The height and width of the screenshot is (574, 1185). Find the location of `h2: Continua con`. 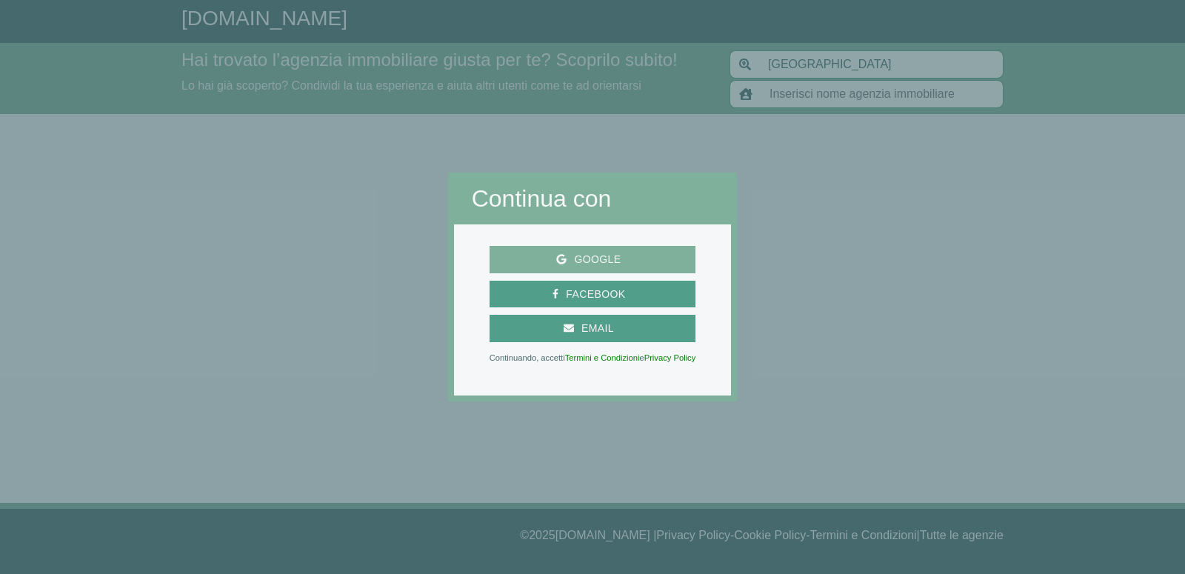

h2: Continua con is located at coordinates (593, 199).